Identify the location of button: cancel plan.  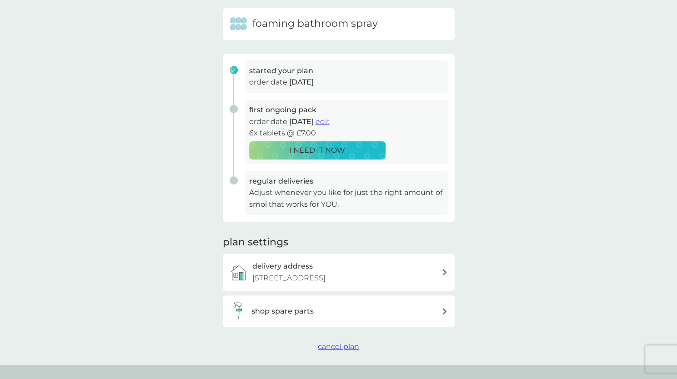
(338, 347).